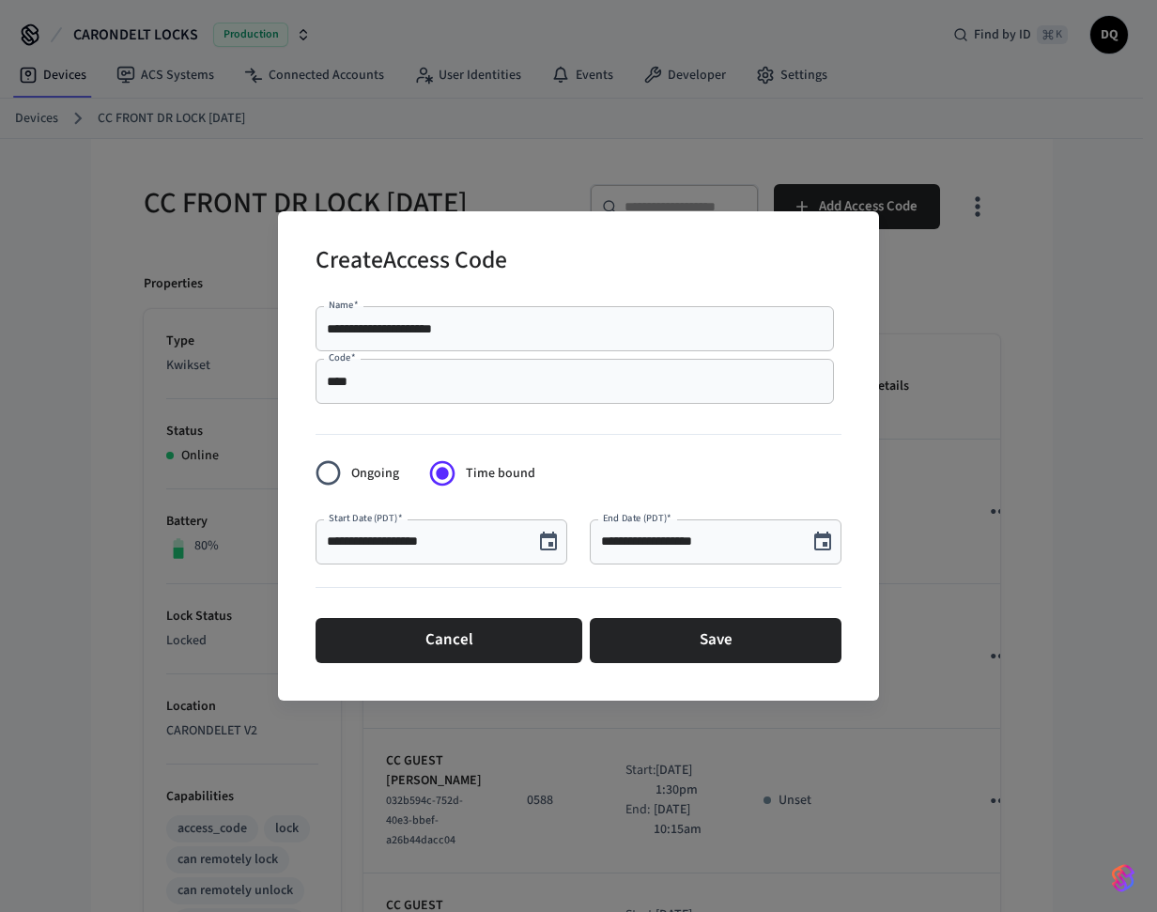 The width and height of the screenshot is (1157, 912). Describe the element at coordinates (375, 473) in the screenshot. I see `span: Ongoing` at that location.